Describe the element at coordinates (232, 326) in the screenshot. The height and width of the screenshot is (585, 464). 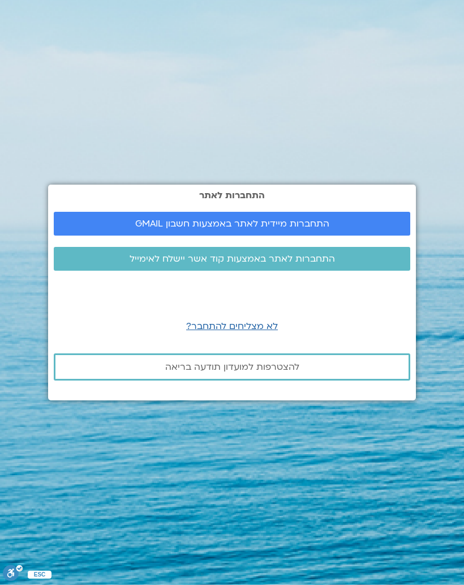
I see `span: לא מצליחים להתחבר?` at that location.